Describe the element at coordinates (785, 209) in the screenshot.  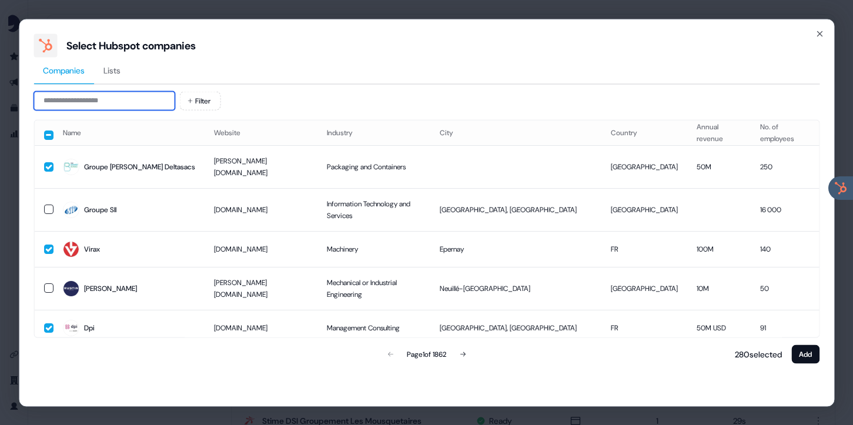
I see `td: 16 000` at that location.